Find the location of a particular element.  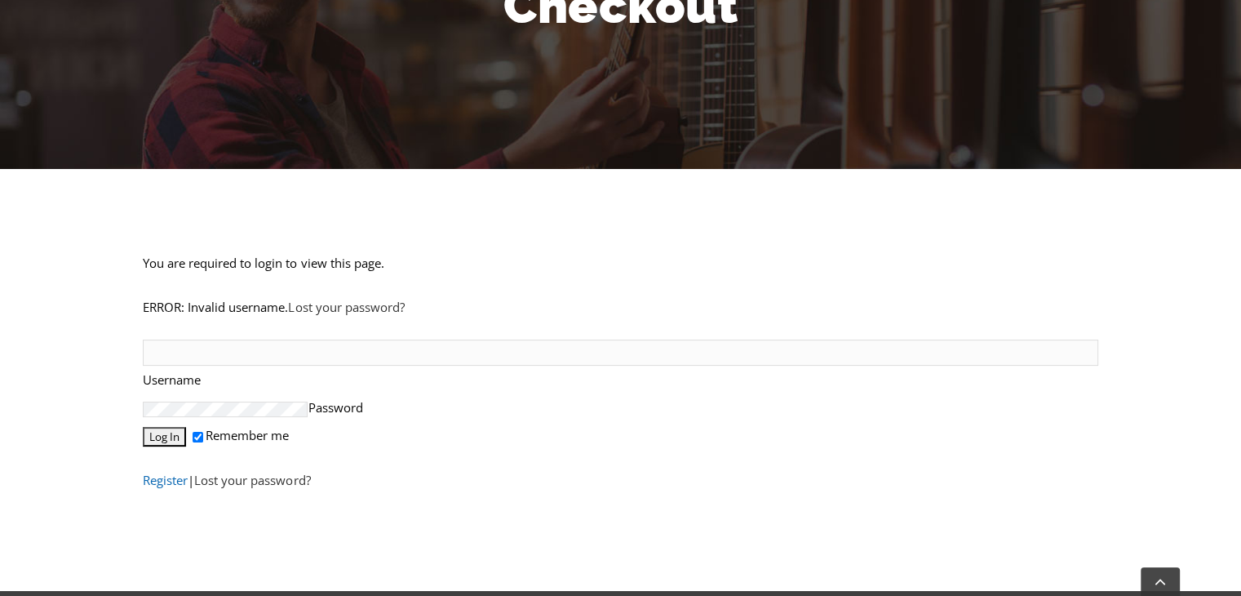

input: Password is located at coordinates (225, 409).